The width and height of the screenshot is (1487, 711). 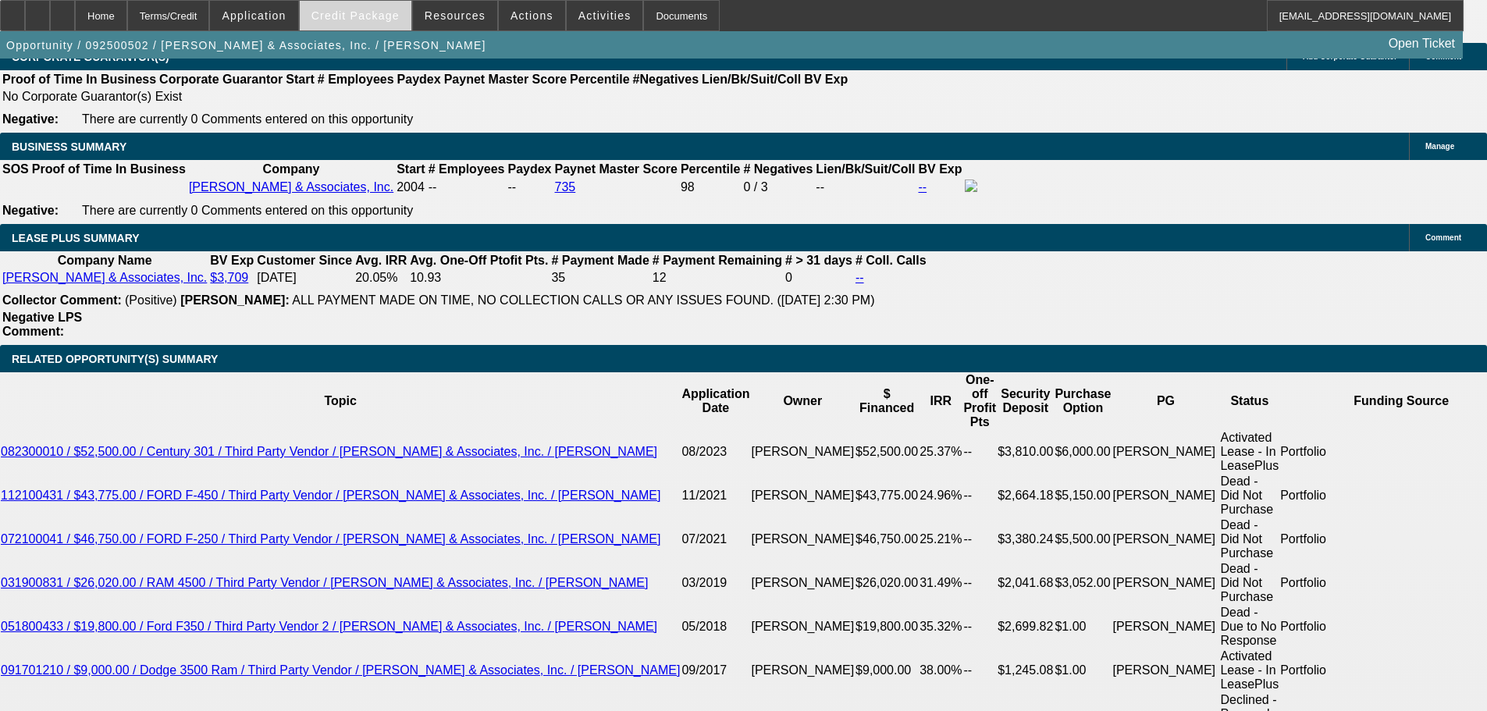 I want to click on button: Application, so click(x=254, y=16).